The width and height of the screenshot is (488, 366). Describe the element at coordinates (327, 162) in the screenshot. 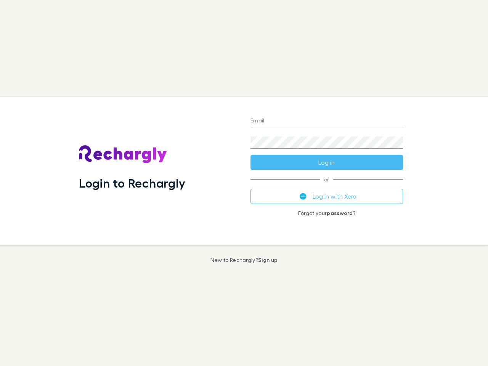

I see `button: Log in` at that location.